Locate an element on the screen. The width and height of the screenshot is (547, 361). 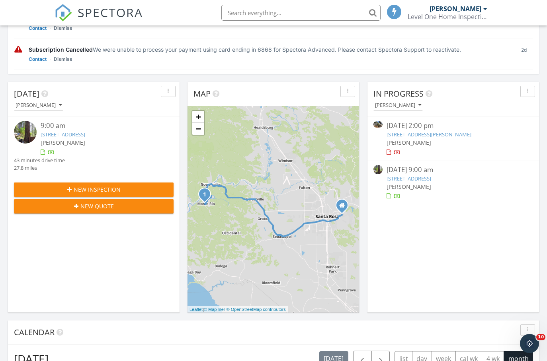
span: Calendar is located at coordinates (34, 332).